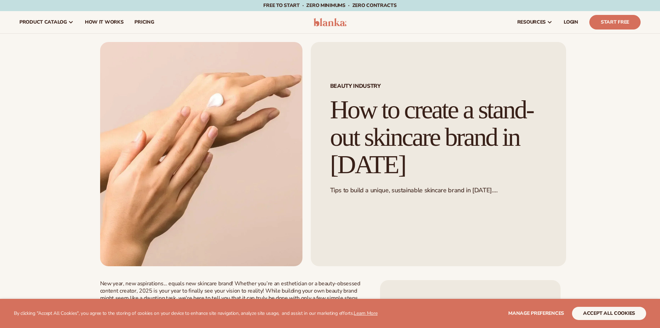 This screenshot has width=660, height=328. I want to click on a: resources, so click(535, 22).